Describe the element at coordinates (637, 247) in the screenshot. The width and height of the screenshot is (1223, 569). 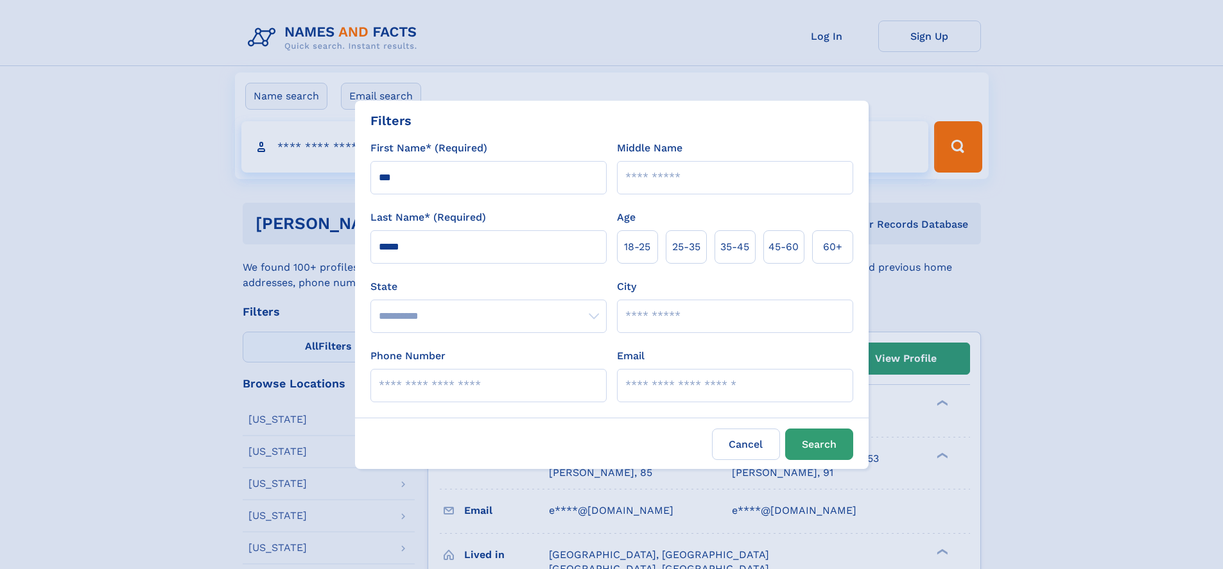
I see `span: 18‑25` at that location.